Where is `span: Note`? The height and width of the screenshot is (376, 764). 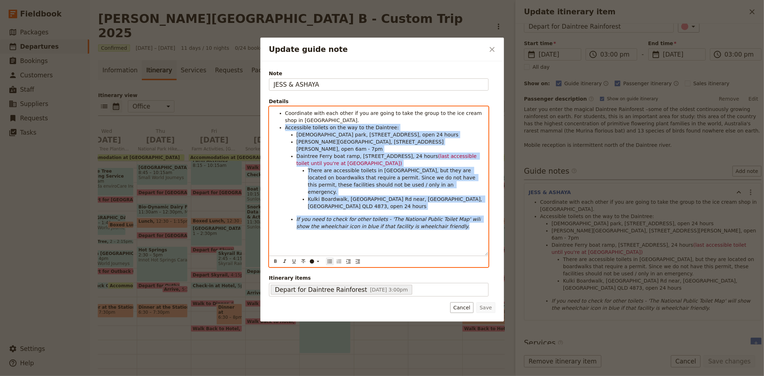
span: Note is located at coordinates (378, 73).